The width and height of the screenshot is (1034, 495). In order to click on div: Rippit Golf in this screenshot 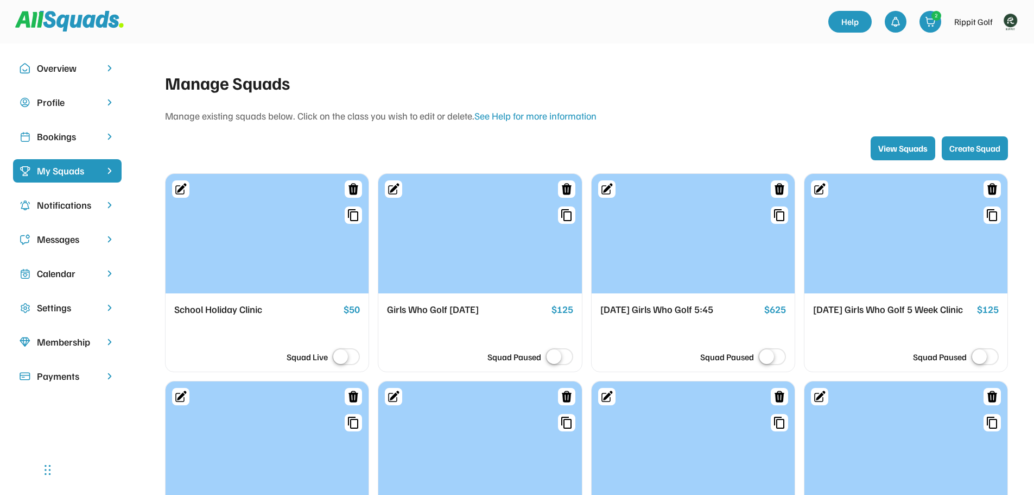, I will do `click(973, 22)`.